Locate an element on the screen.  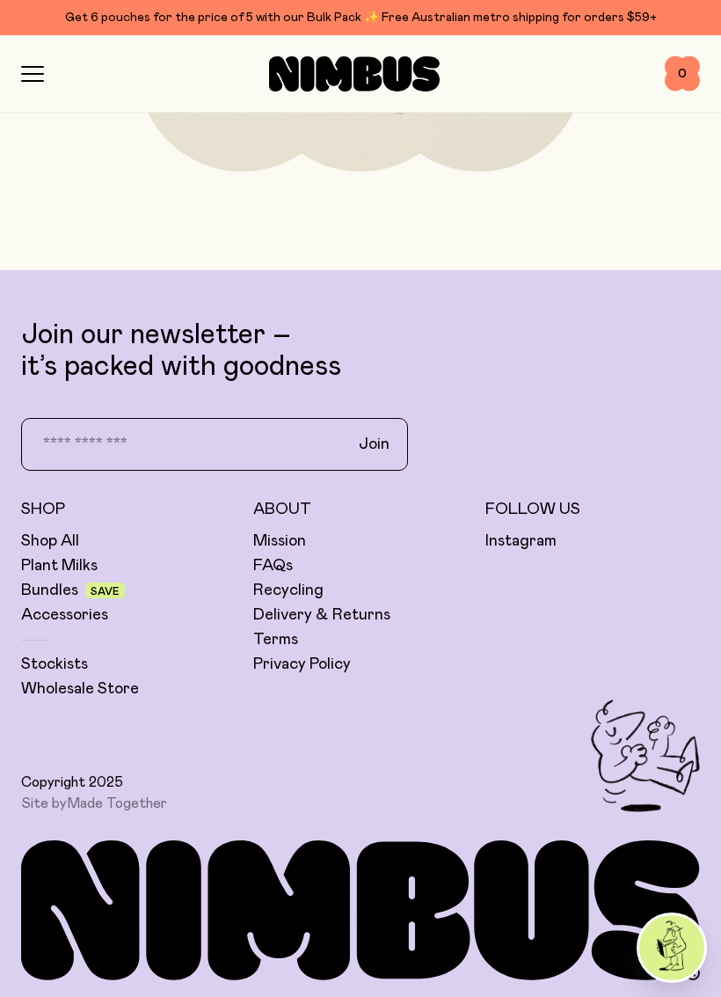
a: Made Together is located at coordinates (117, 803).